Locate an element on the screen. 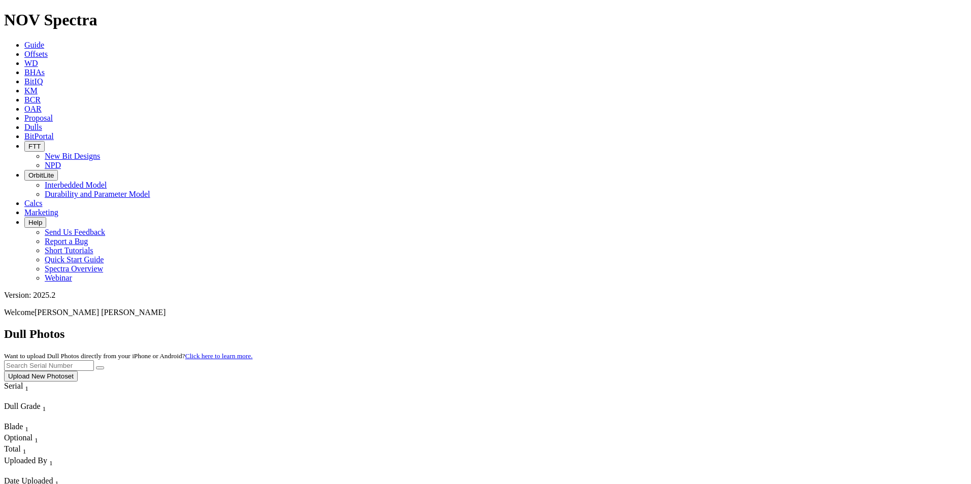 Image resolution: width=971 pixels, height=484 pixels. button: FTT is located at coordinates (35, 146).